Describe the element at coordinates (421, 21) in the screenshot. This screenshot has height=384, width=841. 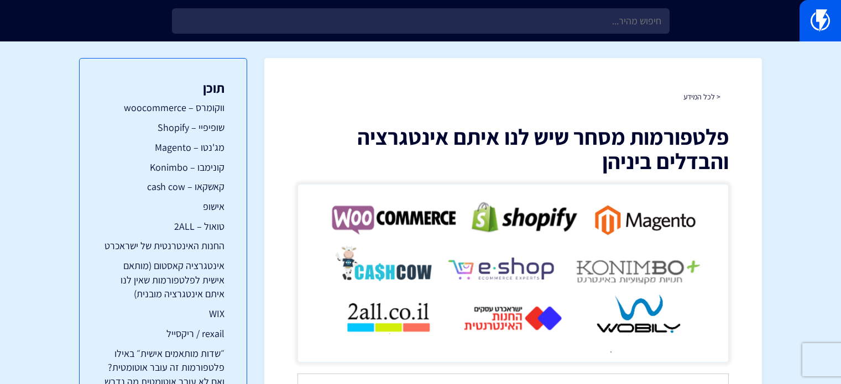
I see `input: חיפוש מהיר...` at that location.